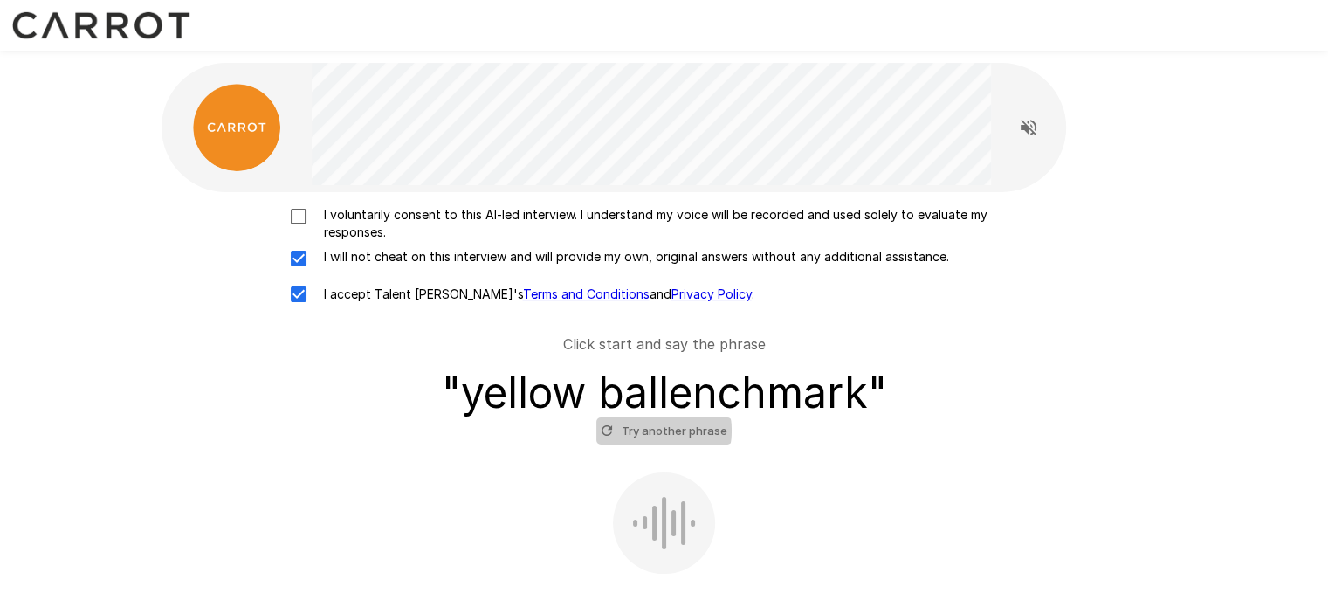 The image size is (1328, 607). What do you see at coordinates (683, 223) in the screenshot?
I see `p: I voluntarily consent to this AI-led interview. I understand my voice will be recorded and used s...` at bounding box center [683, 223].